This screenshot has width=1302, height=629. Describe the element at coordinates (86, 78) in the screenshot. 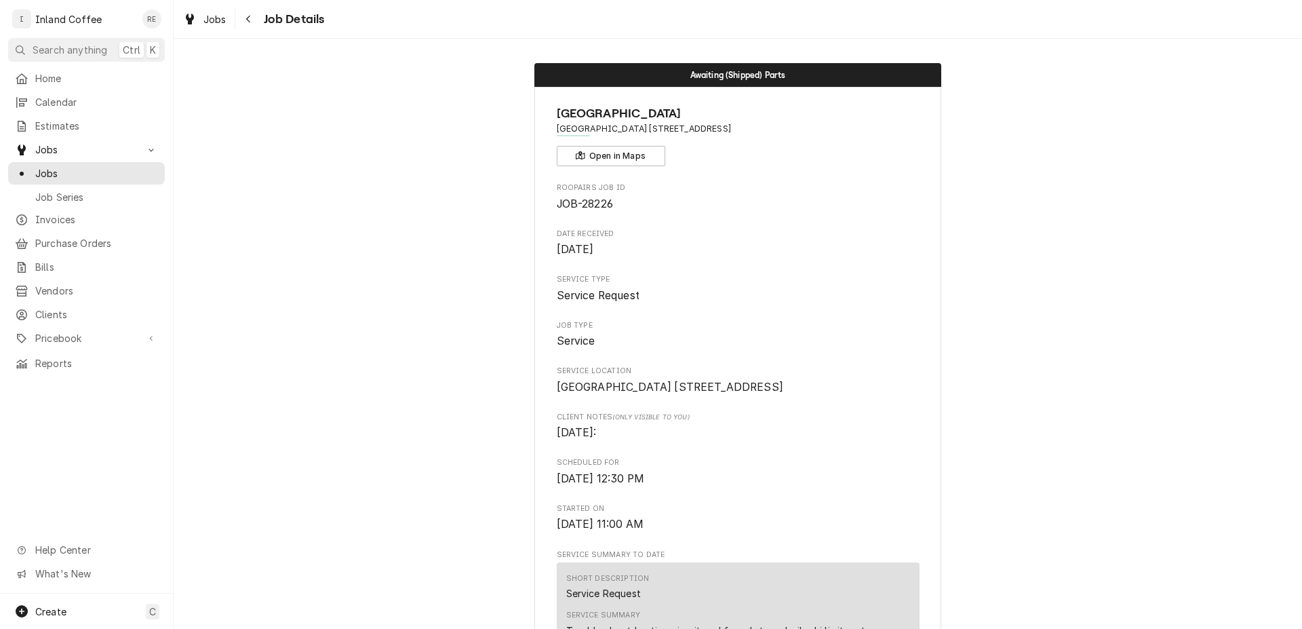

I see `a: Home` at that location.